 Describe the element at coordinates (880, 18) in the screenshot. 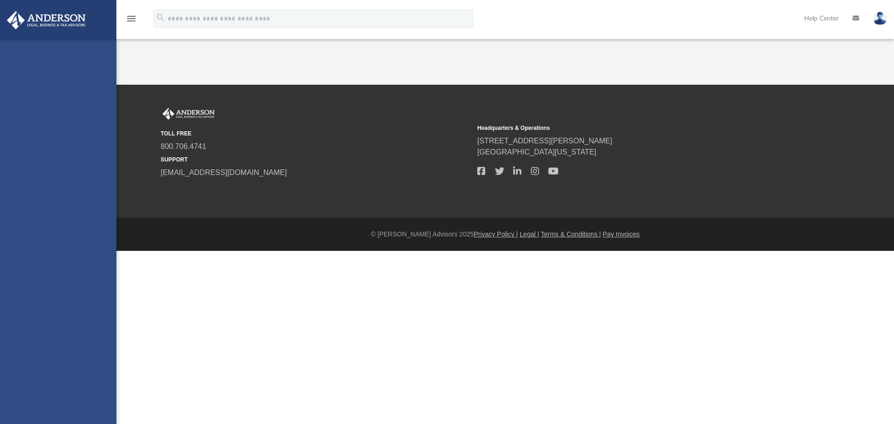

I see `img: User Pic` at that location.